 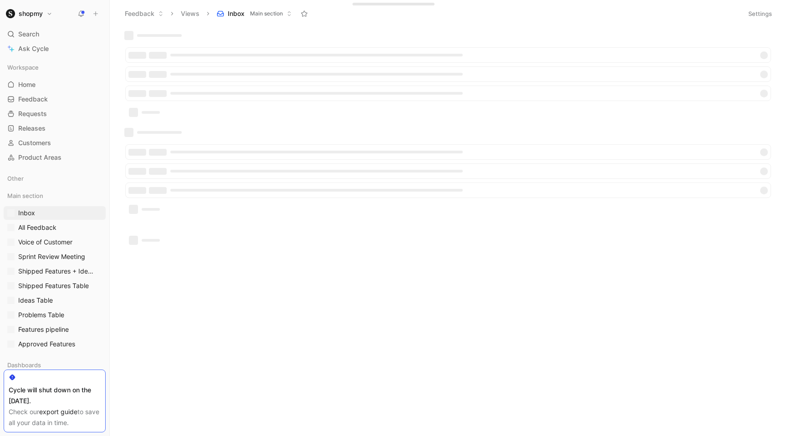 What do you see at coordinates (24, 365) in the screenshot?
I see `span: Dashboards` at bounding box center [24, 365].